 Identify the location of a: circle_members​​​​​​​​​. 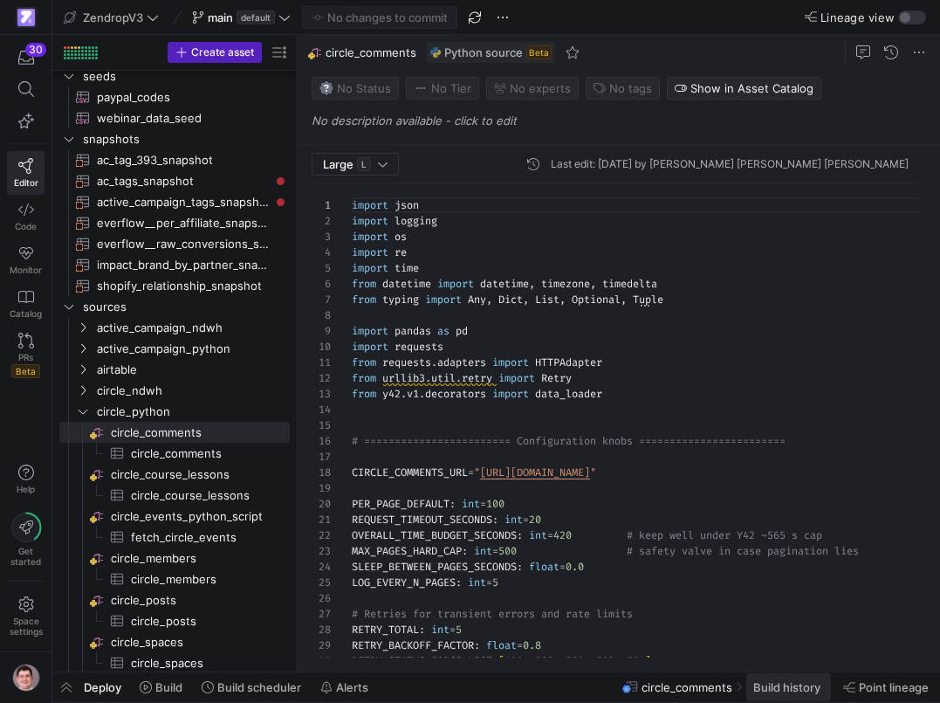
(175, 579).